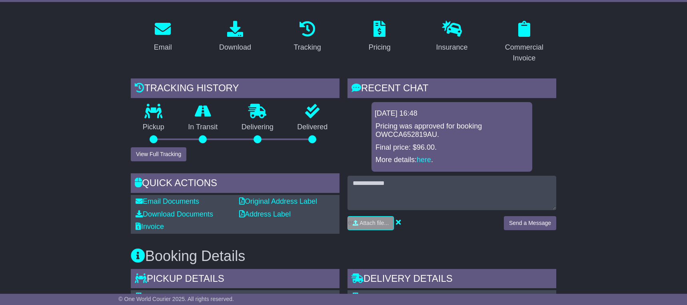 This screenshot has width=687, height=305. What do you see at coordinates (452, 47) in the screenshot?
I see `div: Insurance` at bounding box center [452, 47].